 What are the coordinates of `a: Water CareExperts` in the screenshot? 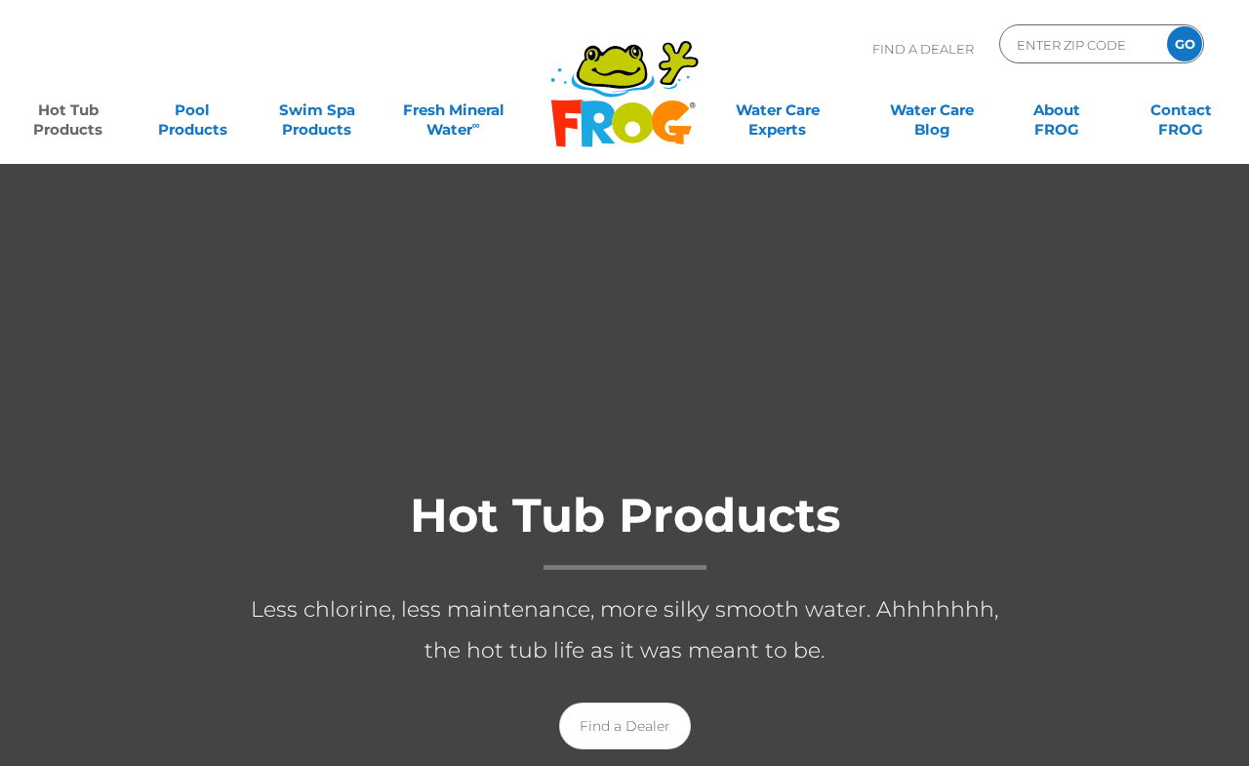 It's located at (777, 110).